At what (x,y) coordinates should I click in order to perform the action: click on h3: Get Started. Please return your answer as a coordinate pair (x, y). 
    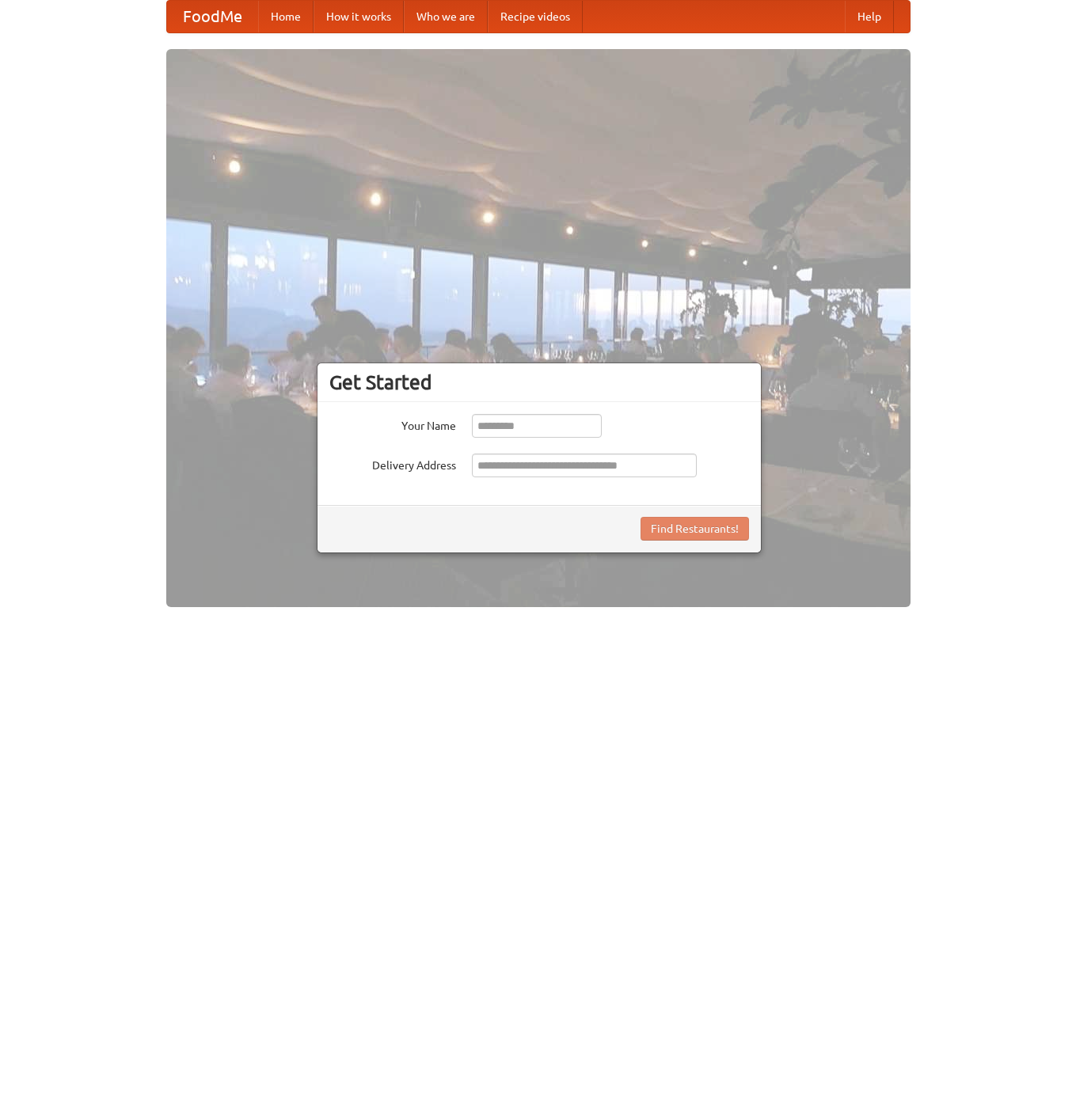
    Looking at the image, I should click on (539, 382).